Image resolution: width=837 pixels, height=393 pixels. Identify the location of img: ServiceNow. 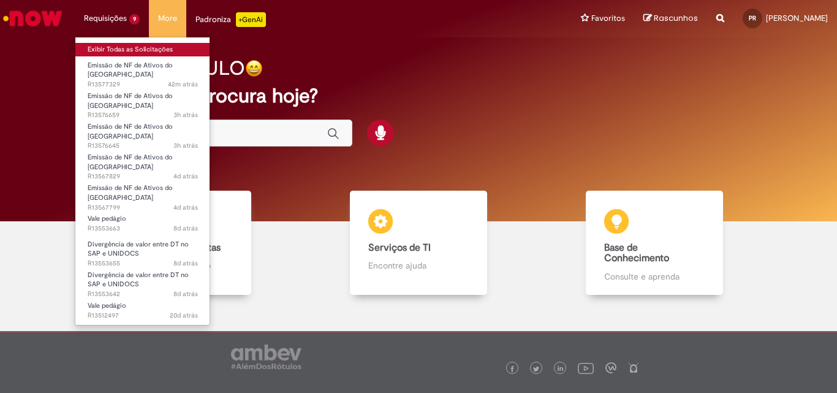
(32, 18).